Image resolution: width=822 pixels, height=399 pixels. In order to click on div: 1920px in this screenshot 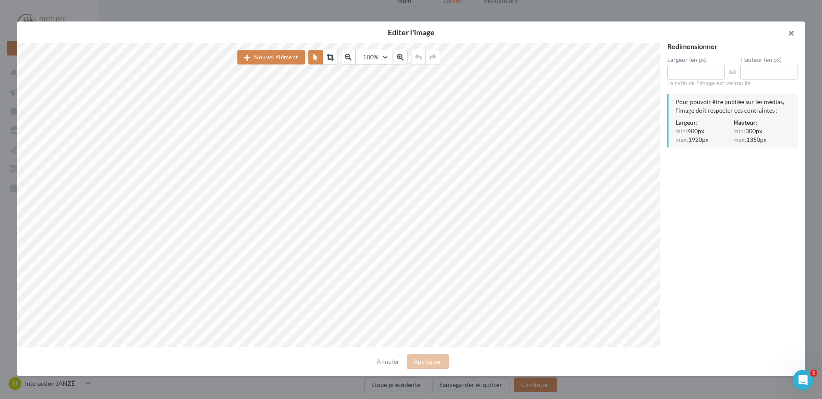, I will do `click(704, 140)`.